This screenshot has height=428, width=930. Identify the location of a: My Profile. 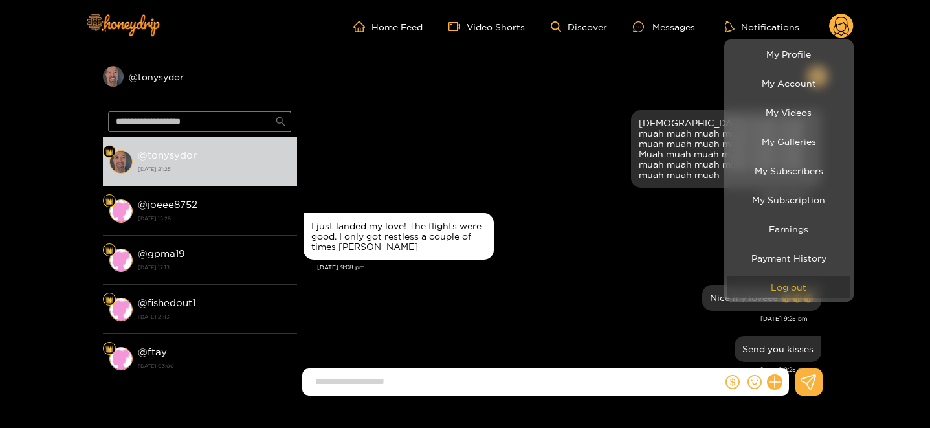
(789, 54).